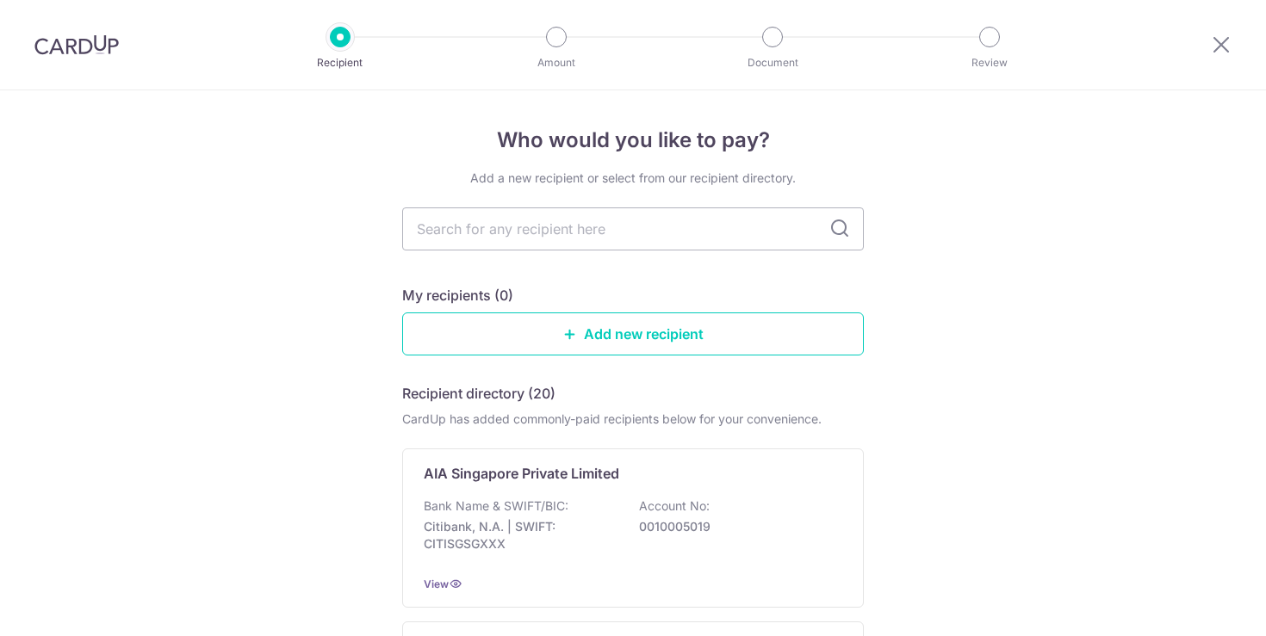 This screenshot has height=636, width=1266. What do you see at coordinates (989, 63) in the screenshot?
I see `p: Review` at bounding box center [989, 63].